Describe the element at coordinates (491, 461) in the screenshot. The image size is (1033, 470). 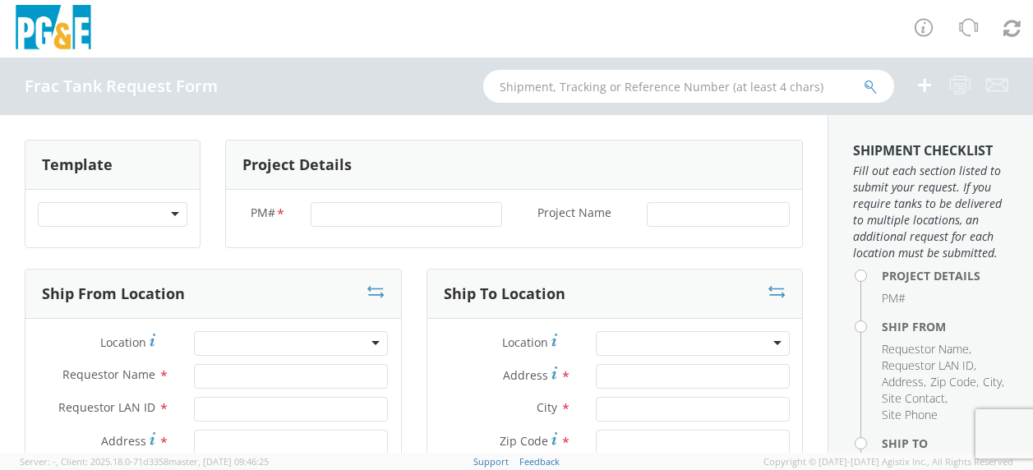
I see `a: Support` at that location.